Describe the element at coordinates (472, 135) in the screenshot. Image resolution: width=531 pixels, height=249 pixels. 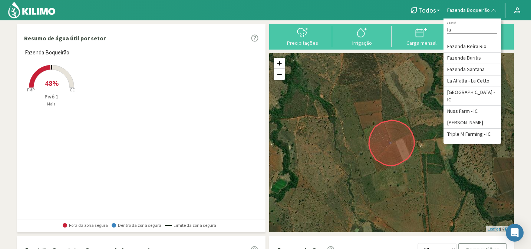
I see `li: Triple M Farming - IC` at that location.